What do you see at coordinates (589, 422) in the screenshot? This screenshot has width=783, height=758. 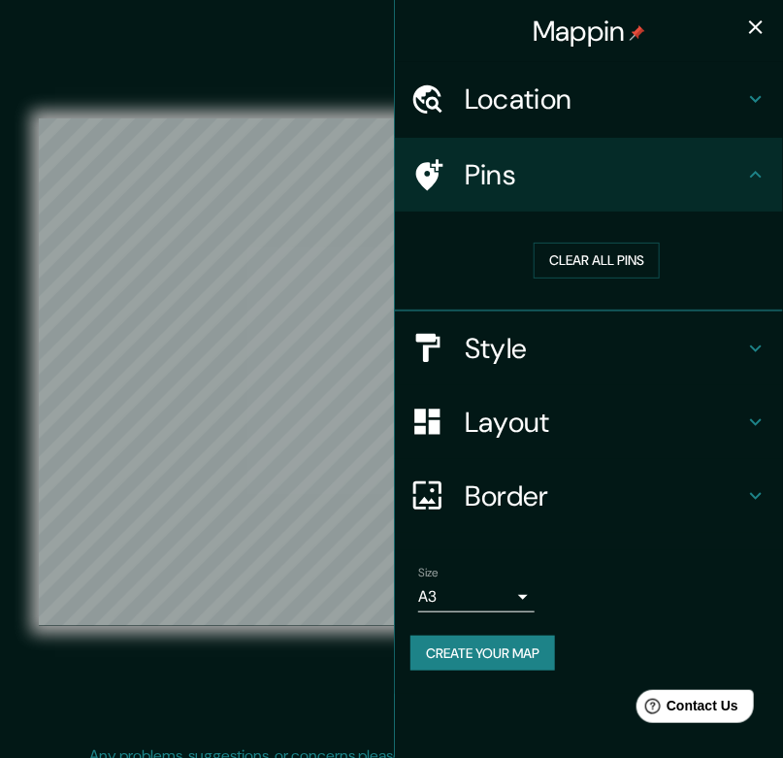 I see `div: Layout` at bounding box center [589, 422].